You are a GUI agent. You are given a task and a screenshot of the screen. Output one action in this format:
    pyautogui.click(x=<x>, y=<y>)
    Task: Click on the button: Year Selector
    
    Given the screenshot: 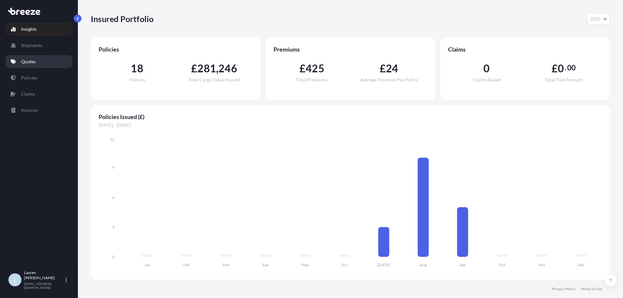 What is the action you would take?
    pyautogui.click(x=599, y=19)
    